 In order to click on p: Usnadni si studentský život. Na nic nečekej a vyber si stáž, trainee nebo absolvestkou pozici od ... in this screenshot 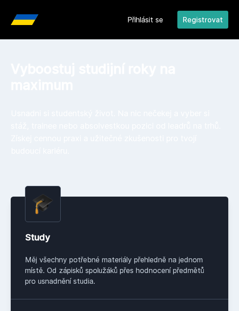, I will do `click(119, 132)`.